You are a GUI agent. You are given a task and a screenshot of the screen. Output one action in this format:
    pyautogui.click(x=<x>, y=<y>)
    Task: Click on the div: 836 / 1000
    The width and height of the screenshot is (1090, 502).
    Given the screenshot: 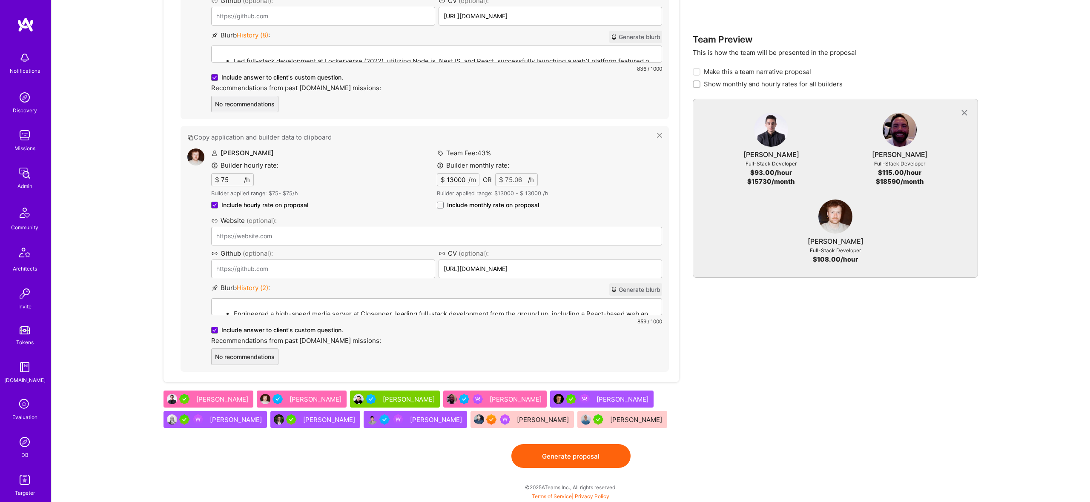 What is the action you would take?
    pyautogui.click(x=436, y=69)
    